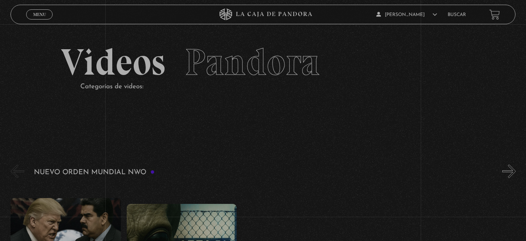  What do you see at coordinates (17, 171) in the screenshot?
I see `button: Previous` at bounding box center [17, 171].